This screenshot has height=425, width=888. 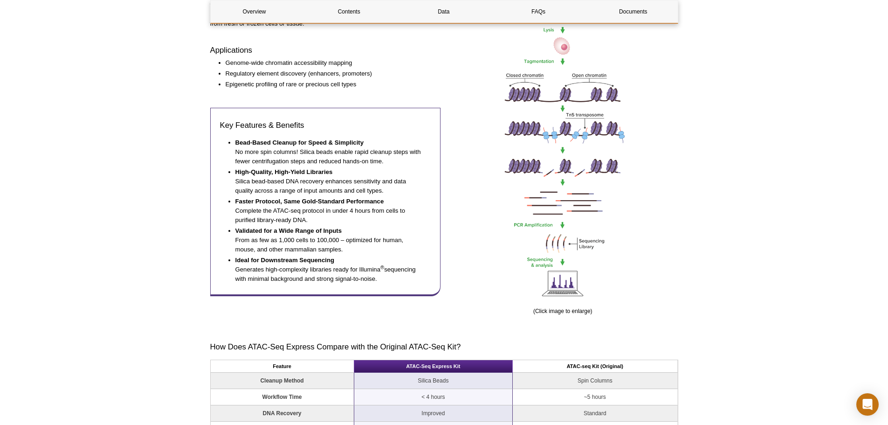 What do you see at coordinates (538, 12) in the screenshot?
I see `a: FAQs` at bounding box center [538, 12].